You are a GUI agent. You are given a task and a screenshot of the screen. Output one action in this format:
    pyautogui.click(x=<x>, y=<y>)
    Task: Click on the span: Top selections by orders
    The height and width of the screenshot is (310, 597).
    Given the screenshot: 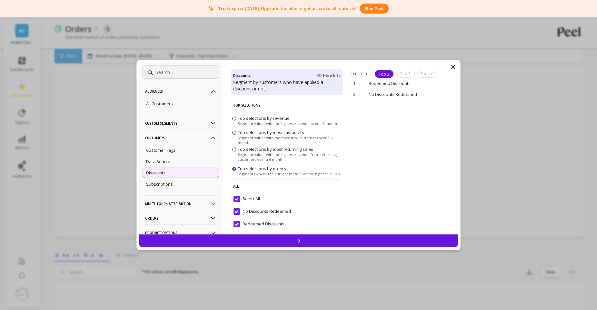 What is the action you would take?
    pyautogui.click(x=262, y=168)
    